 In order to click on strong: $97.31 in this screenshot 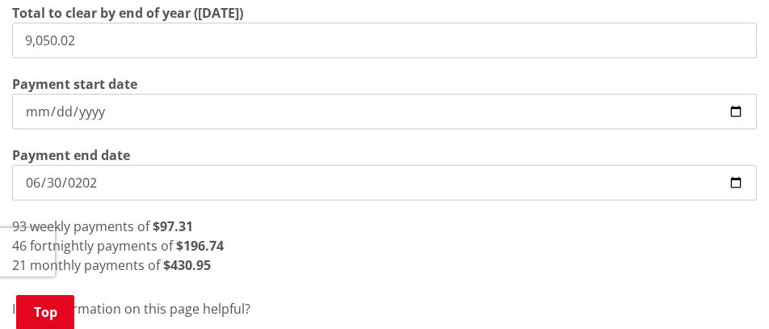, I will do `click(173, 226)`.